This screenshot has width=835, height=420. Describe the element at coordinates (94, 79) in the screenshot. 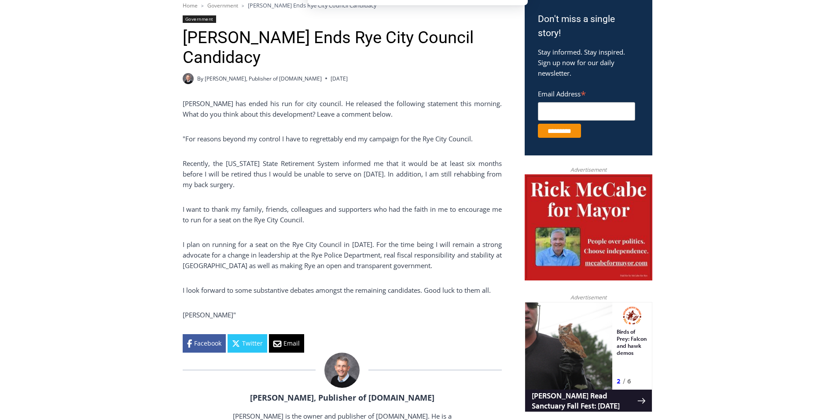

I see `div: 2` at that location.